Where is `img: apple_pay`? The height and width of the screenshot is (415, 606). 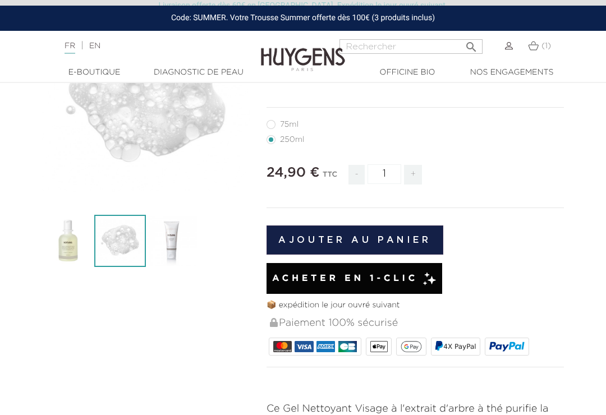
img: apple_pay is located at coordinates (378, 347).